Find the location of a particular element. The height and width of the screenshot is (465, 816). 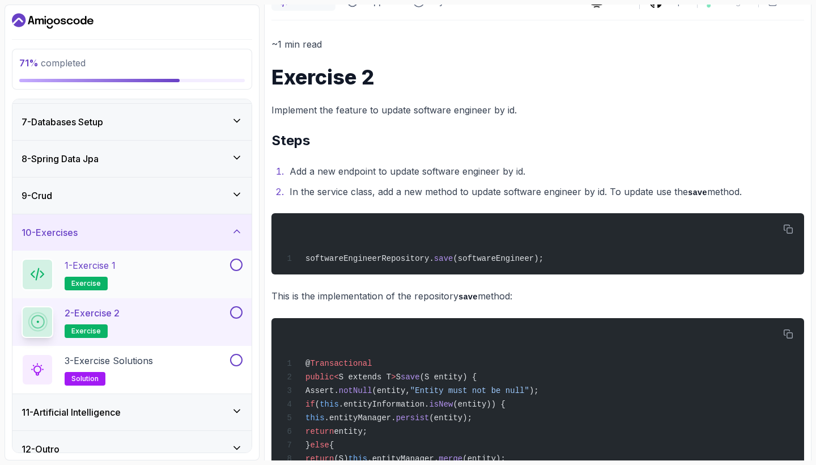

h3: 9 - Crud is located at coordinates (37, 195).